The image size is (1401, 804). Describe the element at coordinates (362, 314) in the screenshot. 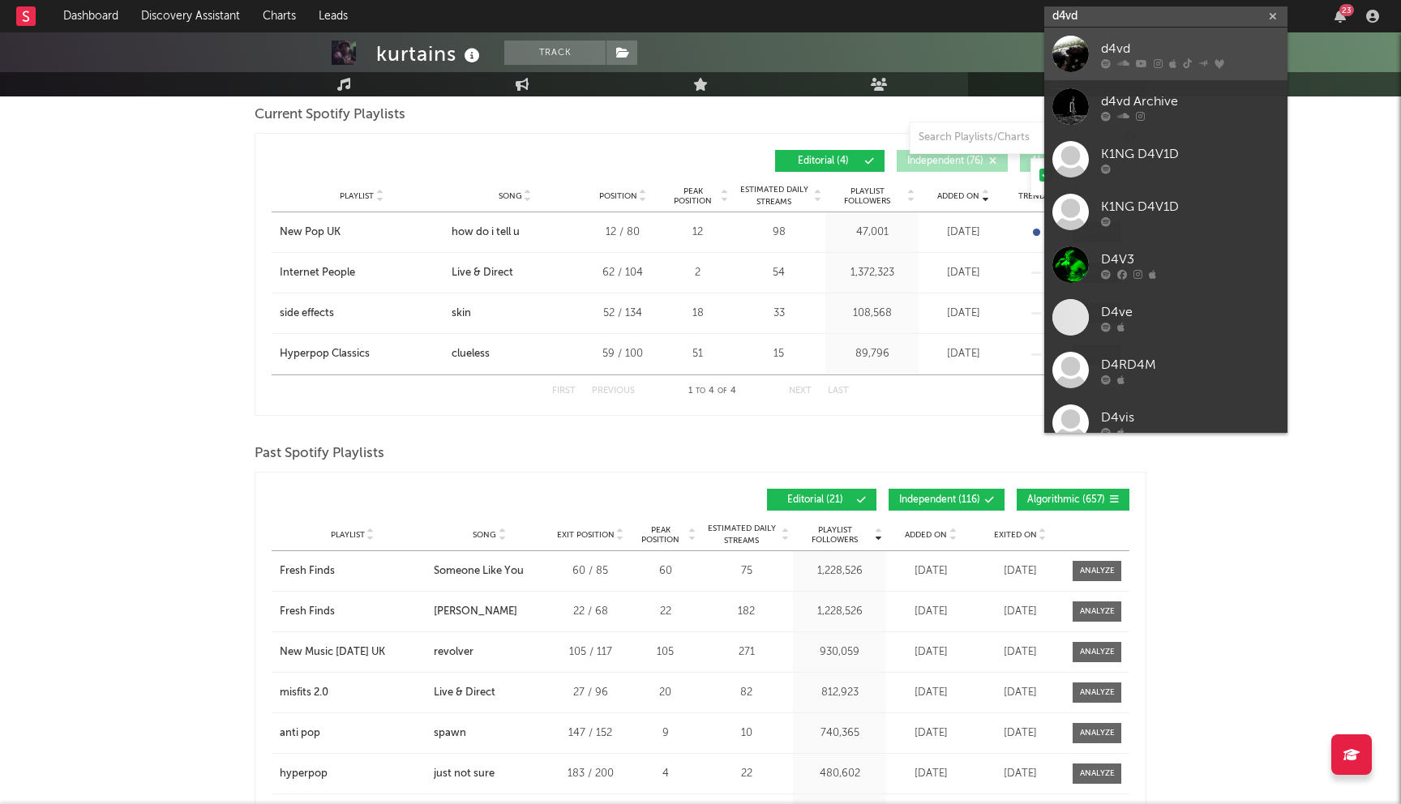

I see `a: side effects` at that location.